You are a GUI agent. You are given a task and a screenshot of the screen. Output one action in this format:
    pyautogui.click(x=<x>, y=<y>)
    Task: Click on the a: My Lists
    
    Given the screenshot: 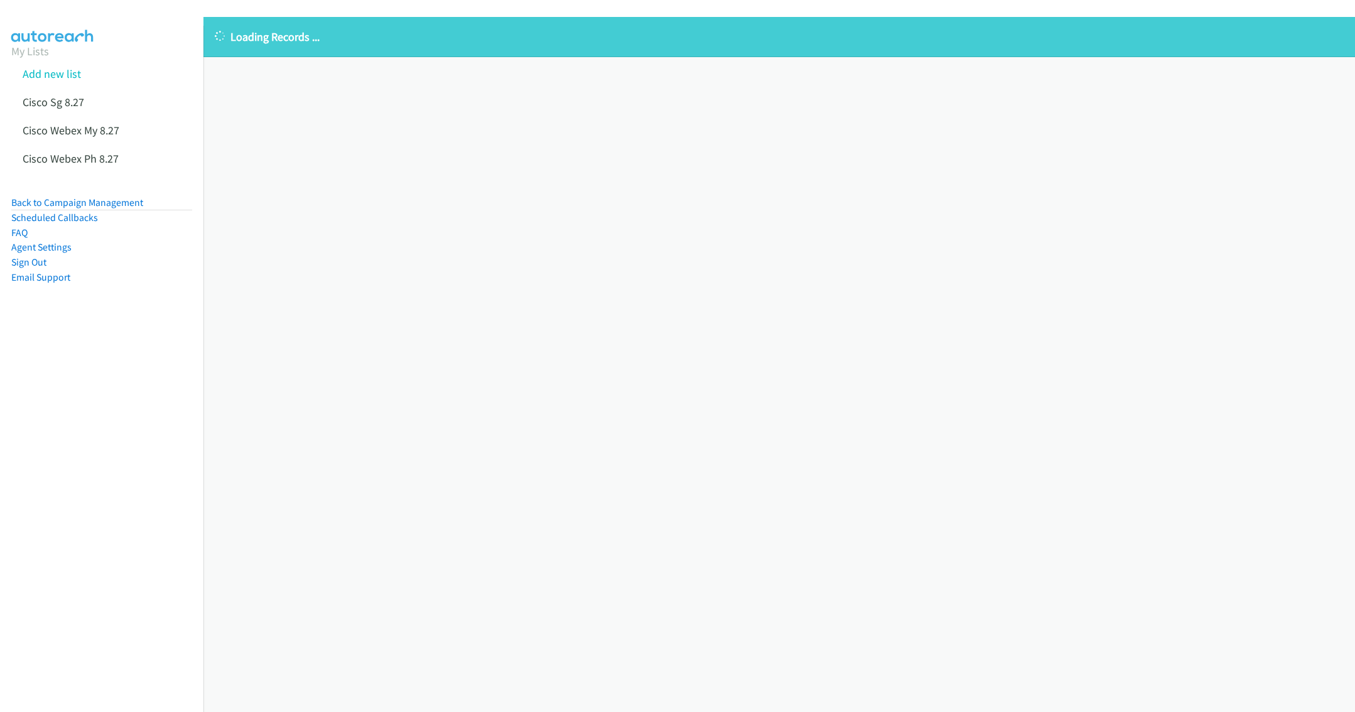 What is the action you would take?
    pyautogui.click(x=30, y=51)
    